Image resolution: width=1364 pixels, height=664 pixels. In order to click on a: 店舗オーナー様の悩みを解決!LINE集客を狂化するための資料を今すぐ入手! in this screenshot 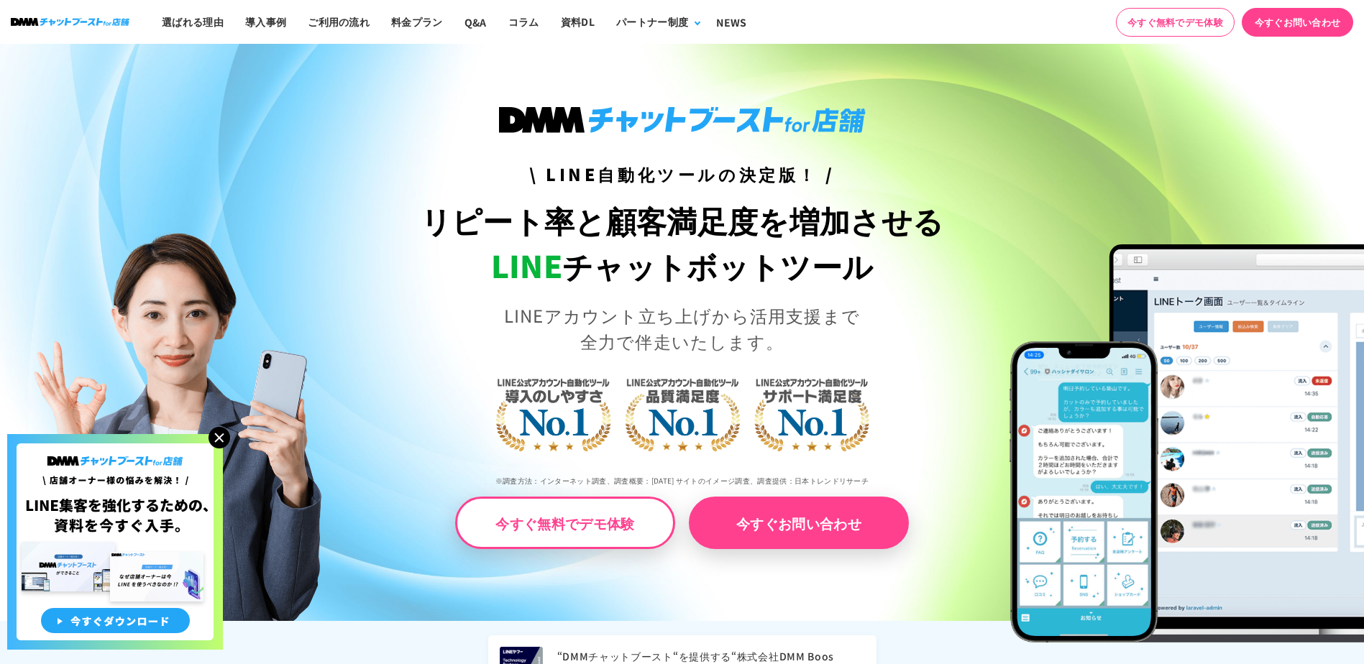, I will do `click(115, 443)`.